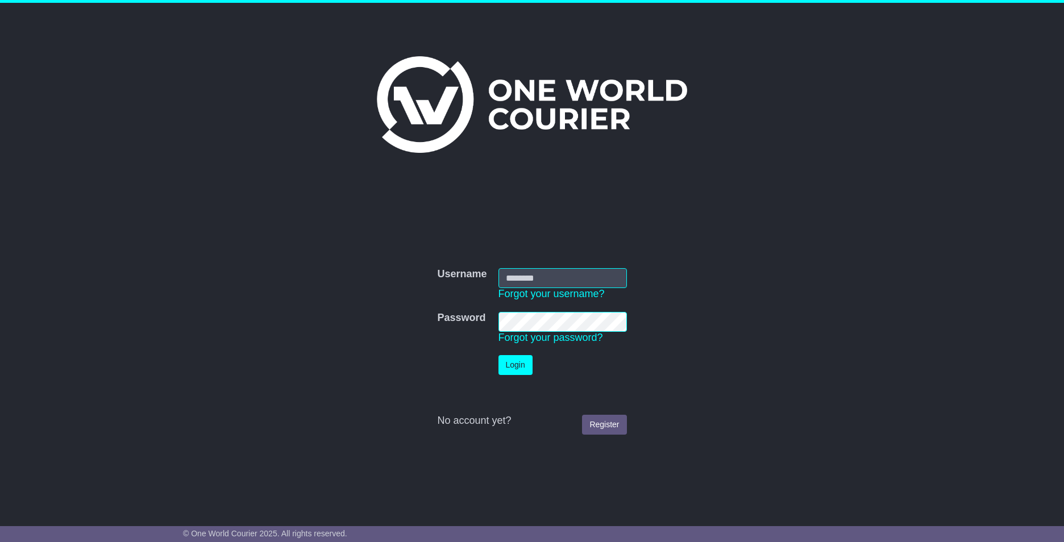  What do you see at coordinates (551, 337) in the screenshot?
I see `a: Forgot your password?` at bounding box center [551, 337].